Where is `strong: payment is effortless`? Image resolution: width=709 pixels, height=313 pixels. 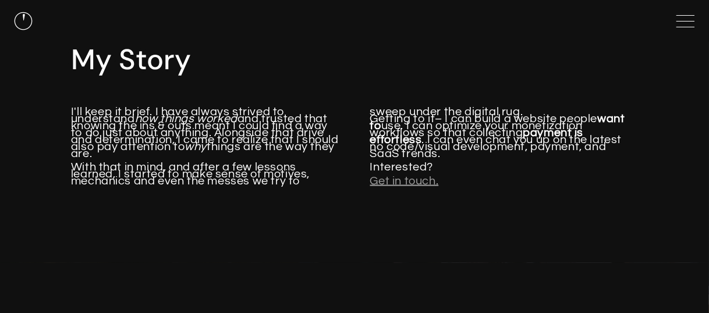
strong: payment is effortless is located at coordinates (477, 136).